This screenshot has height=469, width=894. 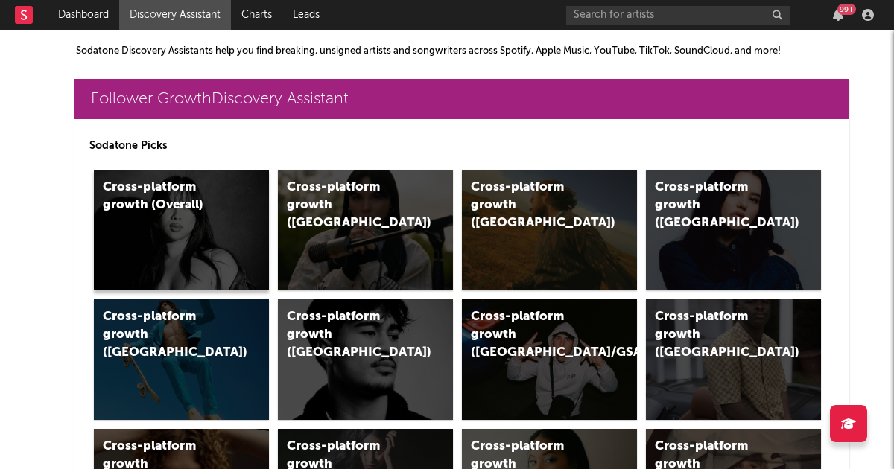 I want to click on div: Cross-platform growth (Overall), so click(x=165, y=197).